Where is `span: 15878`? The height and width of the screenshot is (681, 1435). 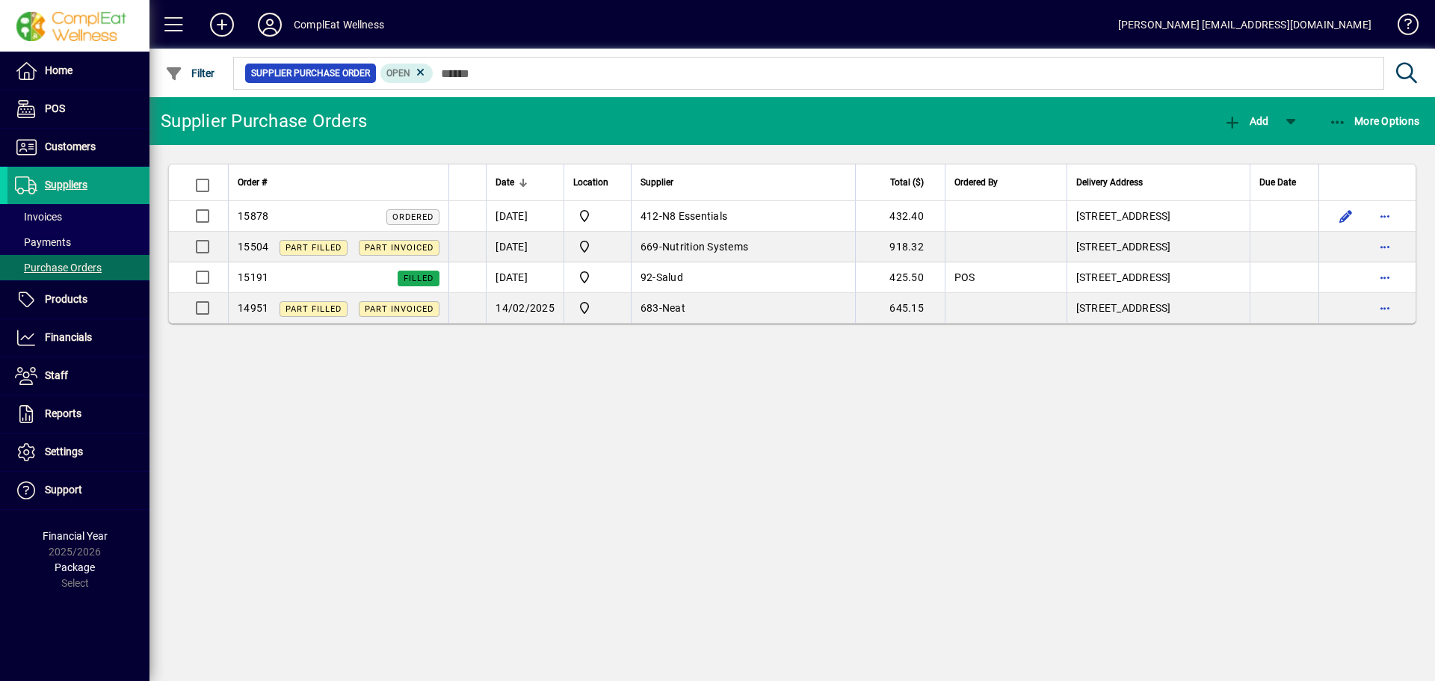
span: 15878 is located at coordinates (253, 216).